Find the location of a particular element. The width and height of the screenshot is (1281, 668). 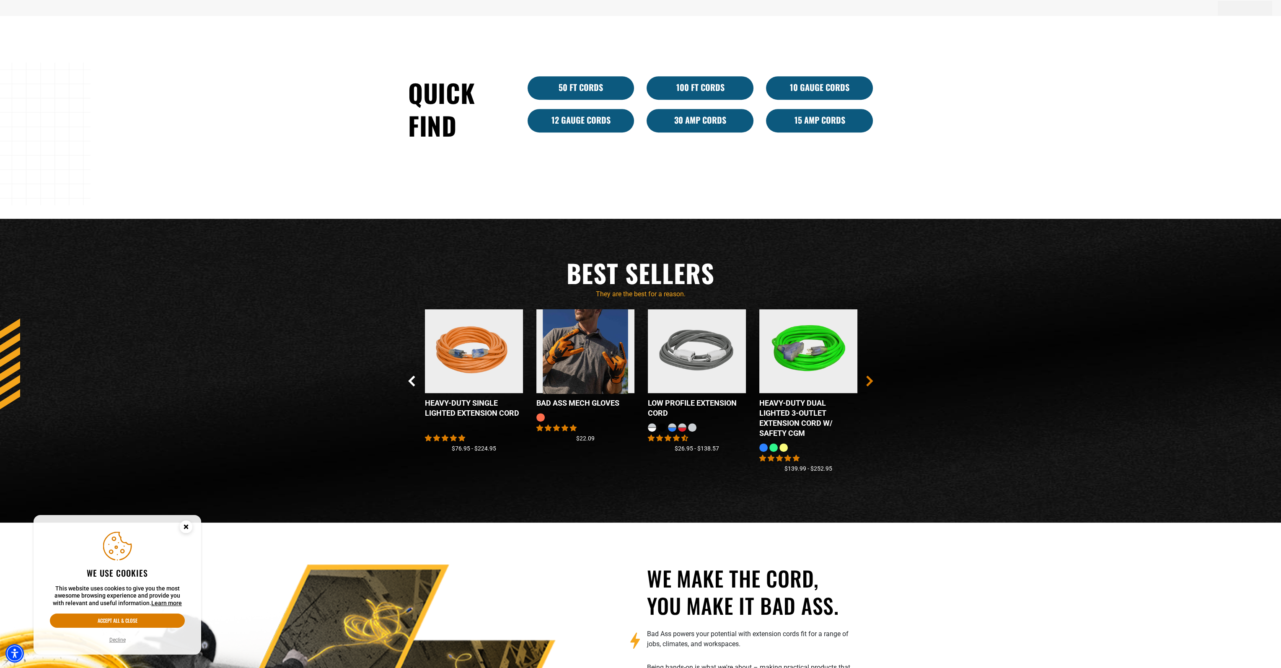

a: 12 Gauge Cords is located at coordinates (581, 121).